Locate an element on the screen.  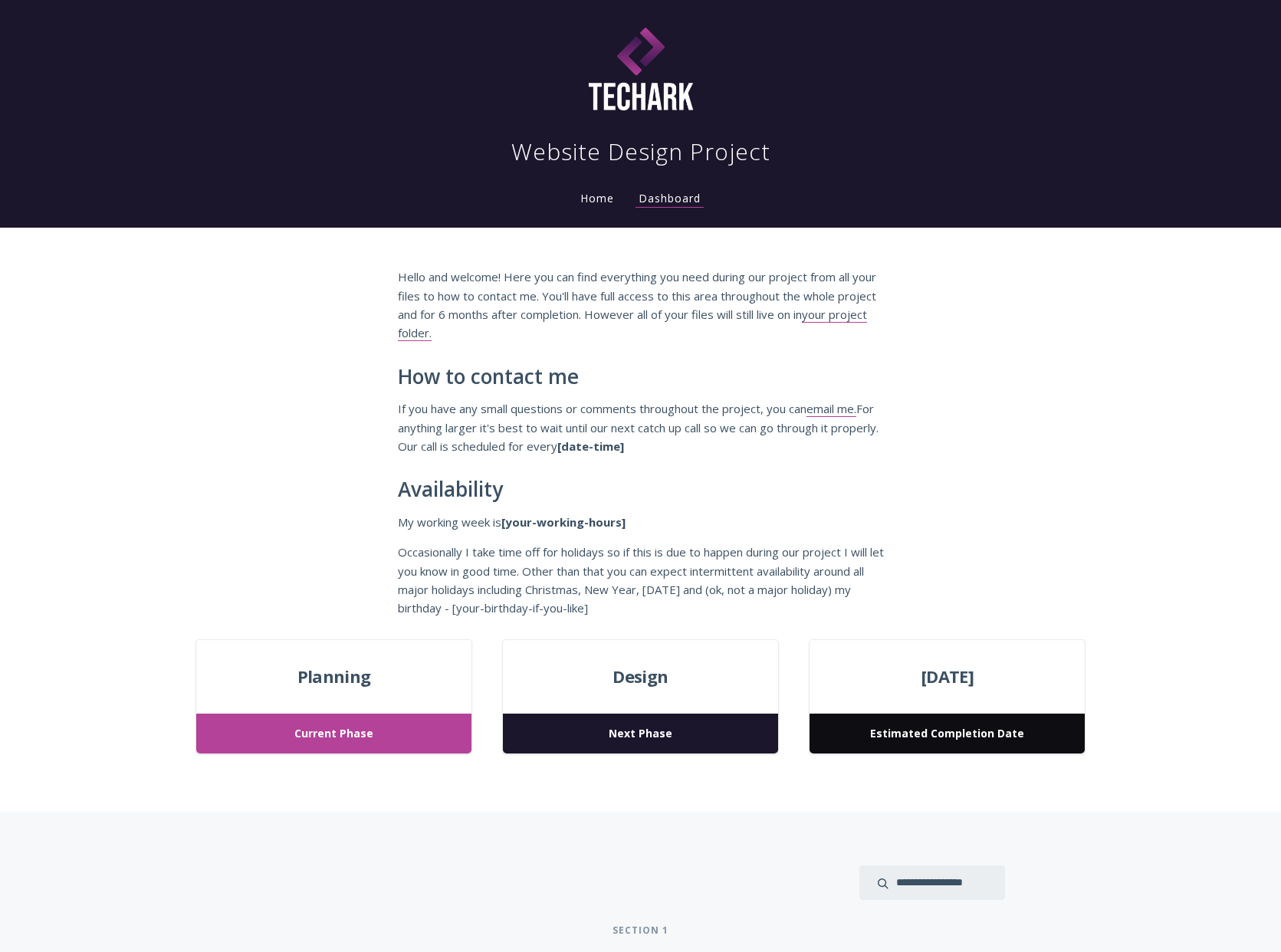
span: Next Phase is located at coordinates (640, 734).